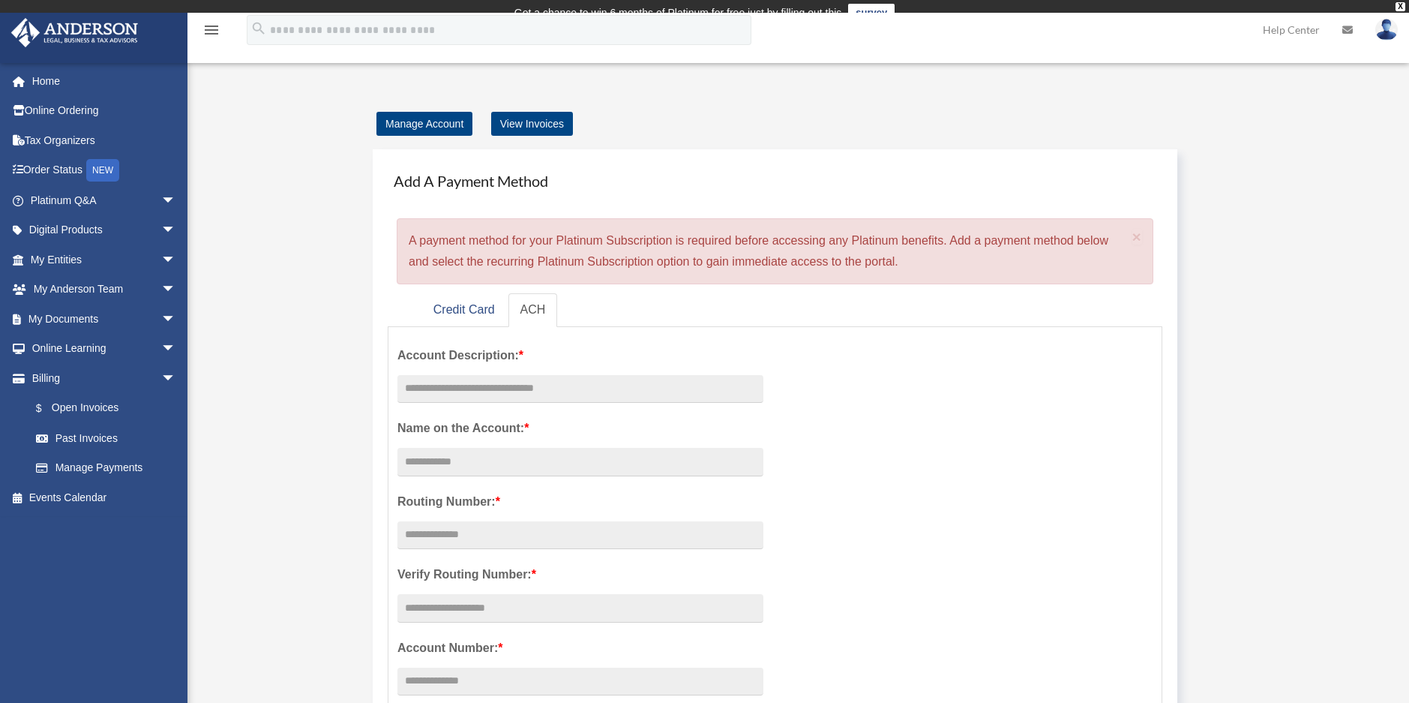 This screenshot has height=703, width=1409. Describe the element at coordinates (103, 170) in the screenshot. I see `div: NEW` at that location.